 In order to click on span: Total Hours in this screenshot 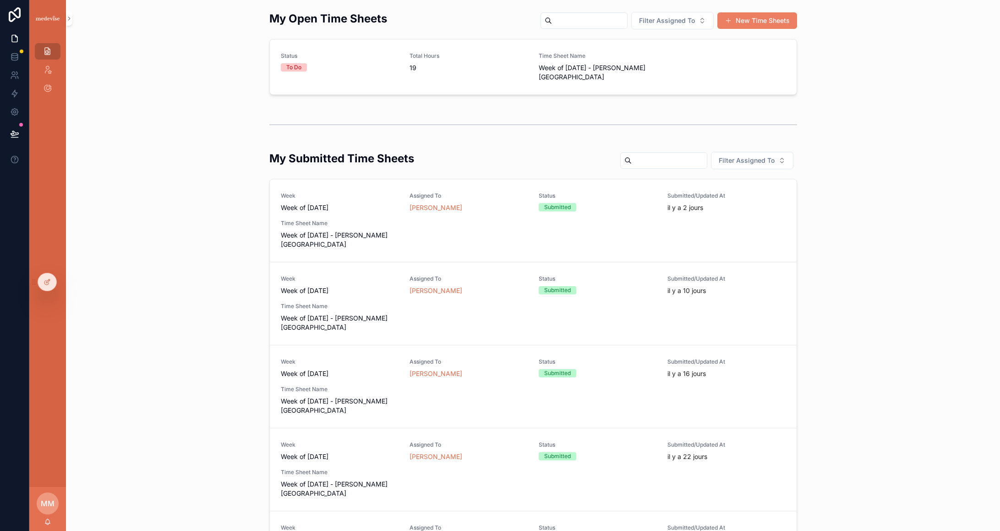, I will do `click(469, 56)`.